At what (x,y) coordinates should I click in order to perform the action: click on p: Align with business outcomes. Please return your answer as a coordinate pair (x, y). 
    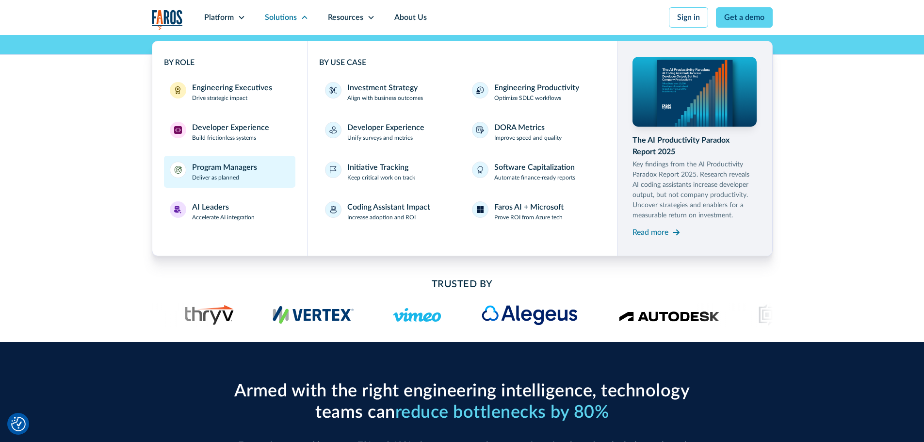
    Looking at the image, I should click on (385, 98).